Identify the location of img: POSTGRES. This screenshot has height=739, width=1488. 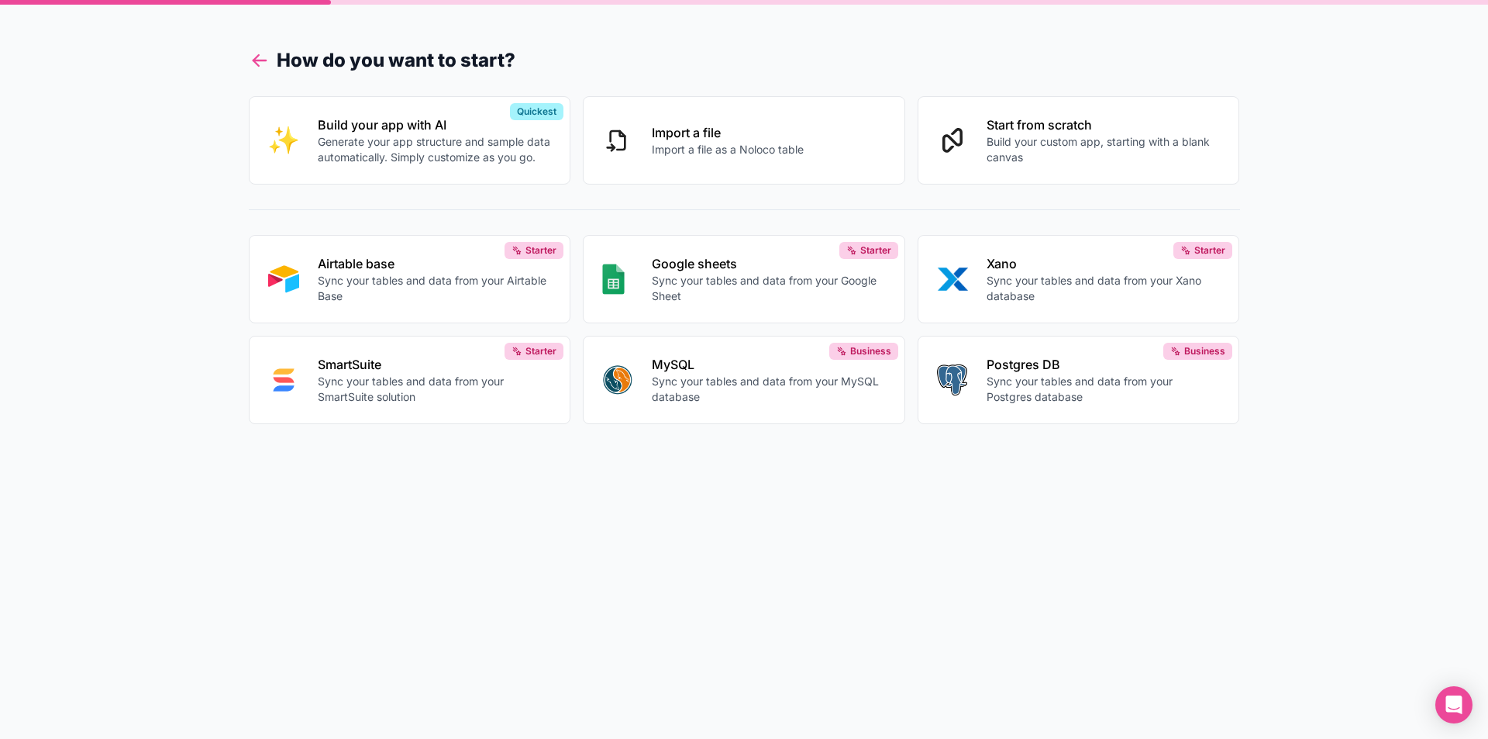
(952, 380).